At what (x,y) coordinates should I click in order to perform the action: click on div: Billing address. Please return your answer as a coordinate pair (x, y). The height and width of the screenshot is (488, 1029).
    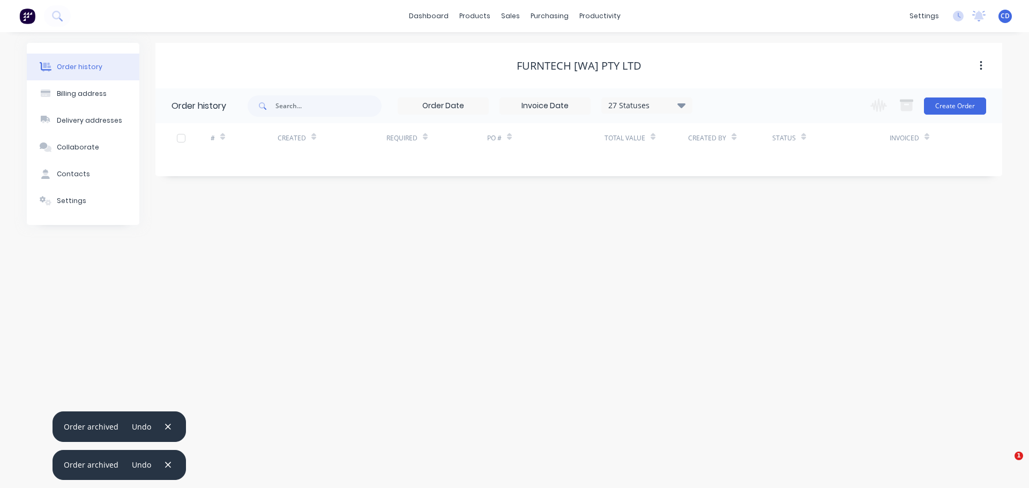
    Looking at the image, I should click on (81, 94).